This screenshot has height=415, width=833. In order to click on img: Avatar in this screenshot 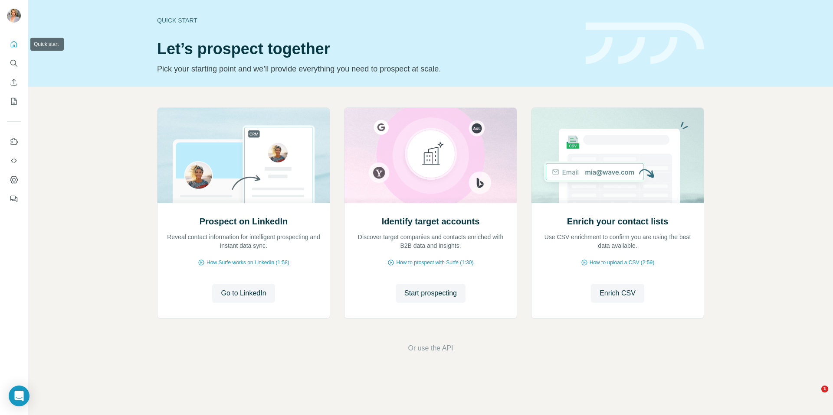, I will do `click(14, 16)`.